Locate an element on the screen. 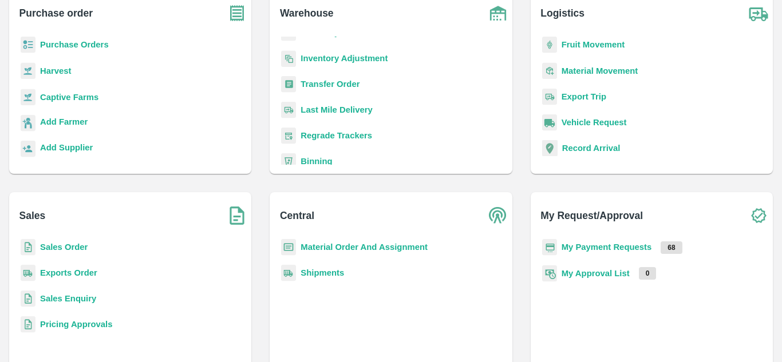 Image resolution: width=782 pixels, height=362 pixels. a: Vehicle Request is located at coordinates (594, 122).